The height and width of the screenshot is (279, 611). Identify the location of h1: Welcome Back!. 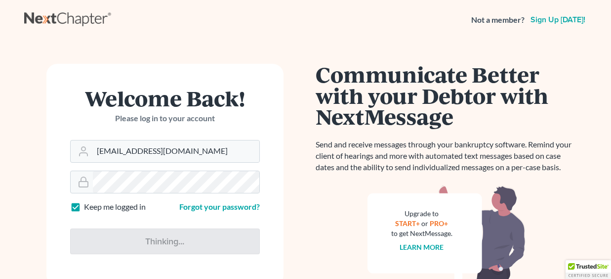
(165, 98).